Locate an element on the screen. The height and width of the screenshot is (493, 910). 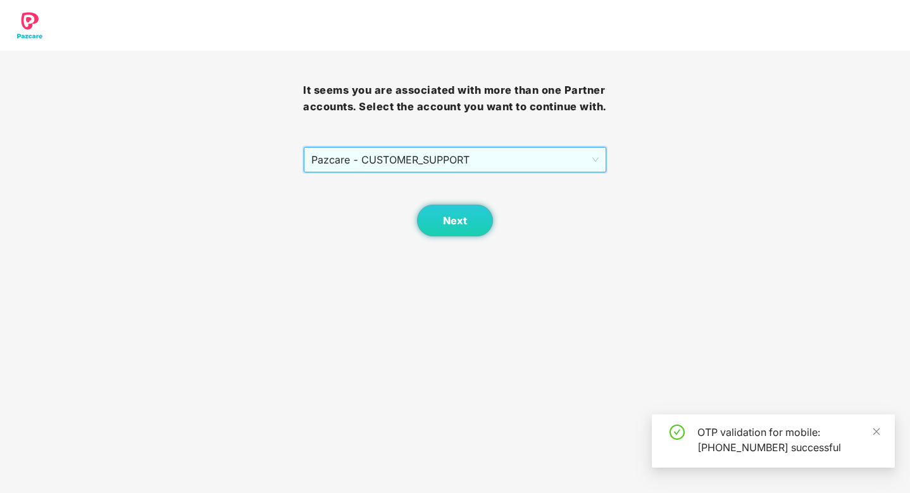
span: close is located at coordinates (877, 431).